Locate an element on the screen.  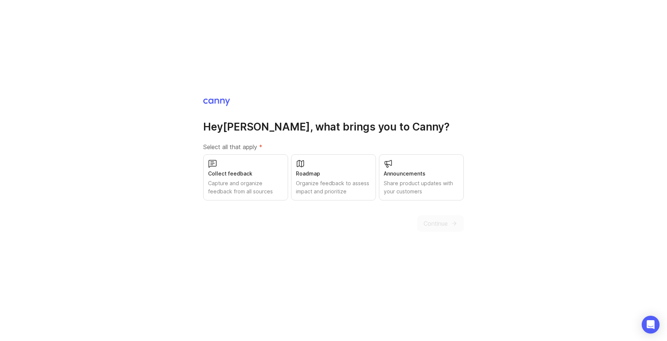
div: Roadmap is located at coordinates (333, 174).